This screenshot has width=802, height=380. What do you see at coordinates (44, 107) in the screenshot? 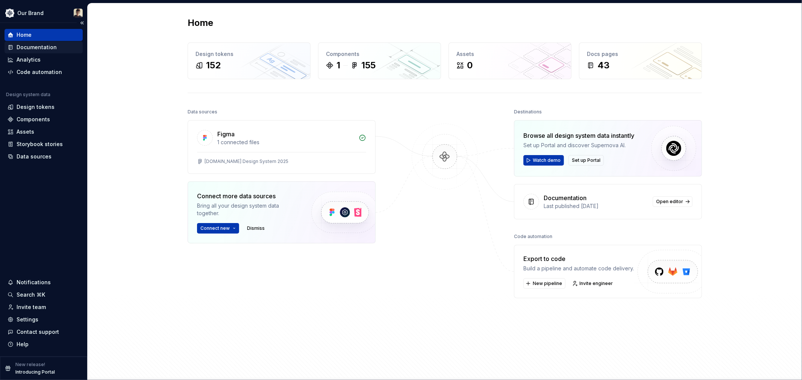
I see `a: Design tokens` at bounding box center [44, 107].